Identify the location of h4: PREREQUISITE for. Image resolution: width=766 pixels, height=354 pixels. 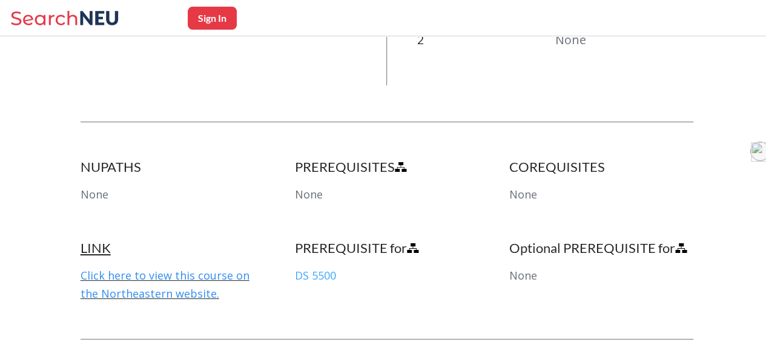
(387, 248).